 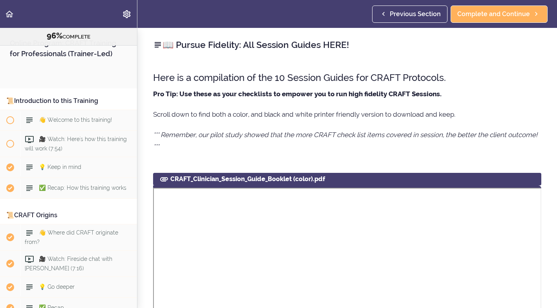 What do you see at coordinates (410, 14) in the screenshot?
I see `a: Previous Section` at bounding box center [410, 14].